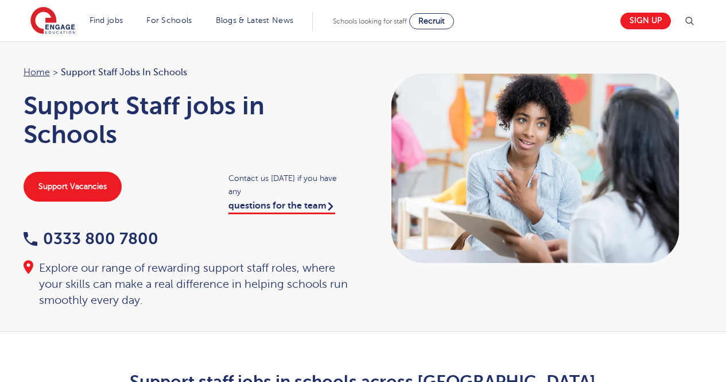  Describe the element at coordinates (72, 187) in the screenshot. I see `a: Support Vacancies` at that location.